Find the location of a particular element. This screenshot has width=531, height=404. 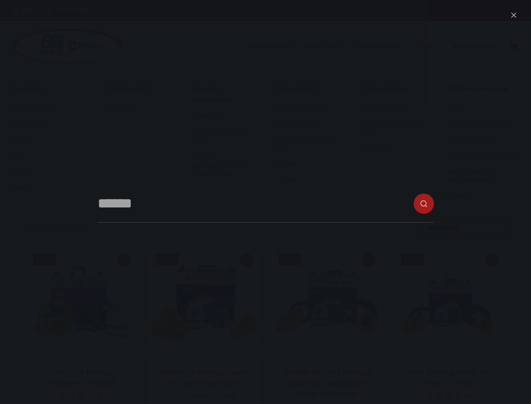

div: Rated 4.67 out of 5 is located at coordinates (81, 396).